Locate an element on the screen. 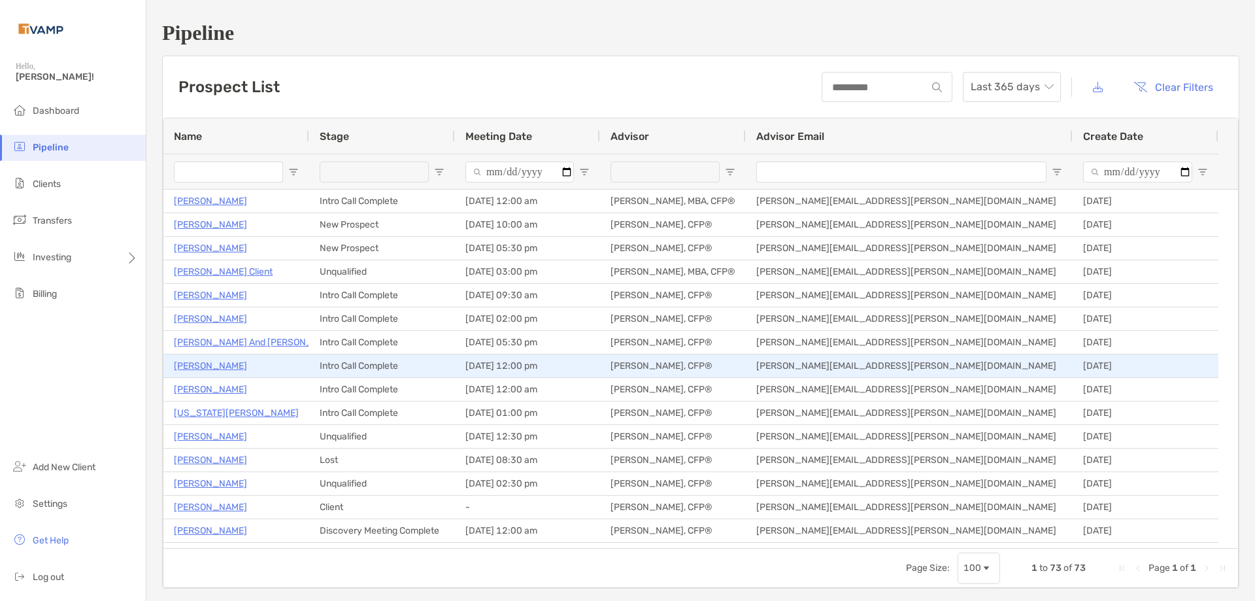 The image size is (1255, 601). img: add_new_client icon is located at coordinates (20, 466).